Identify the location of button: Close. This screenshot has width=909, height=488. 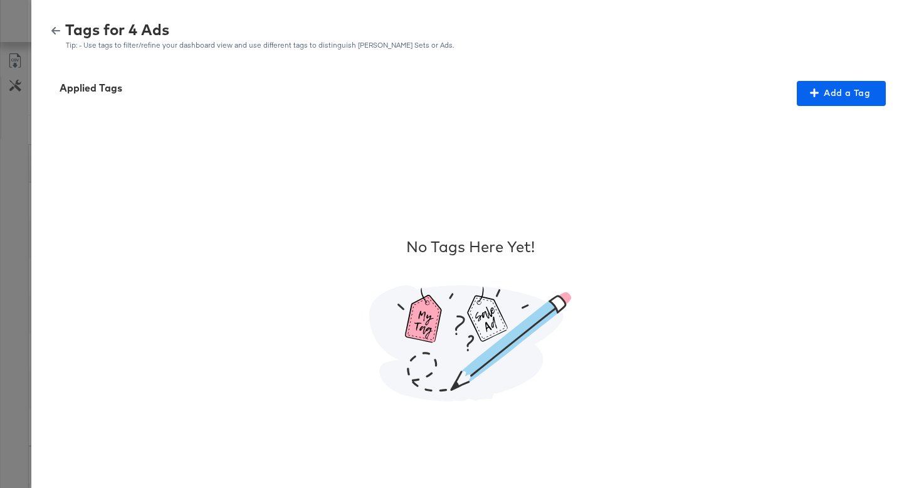
(884, 21).